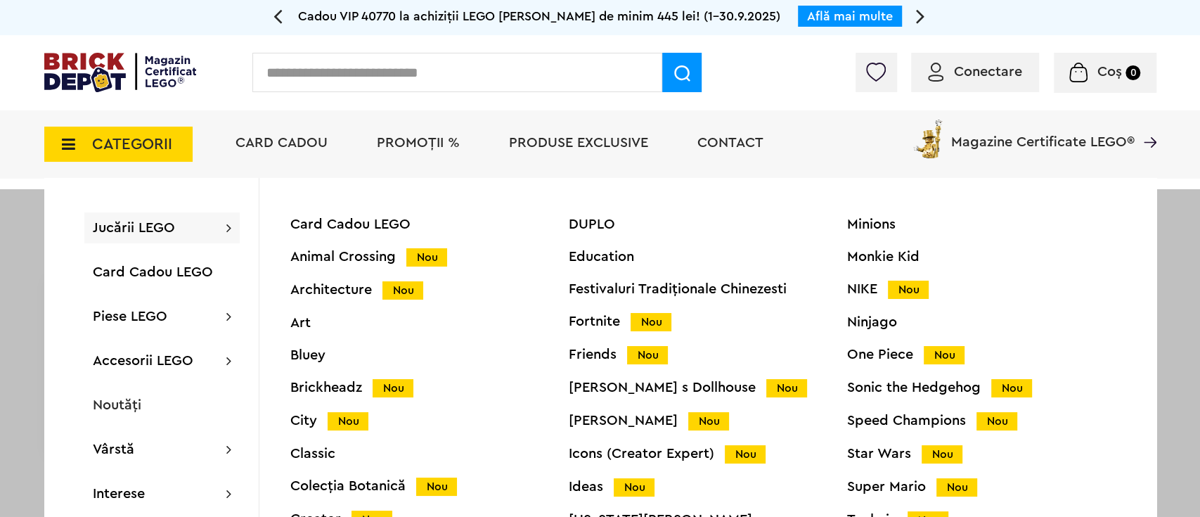 Image resolution: width=1200 pixels, height=517 pixels. What do you see at coordinates (1145, 124) in the screenshot?
I see `a: Magazine Certificate LEGO®` at bounding box center [1145, 124].